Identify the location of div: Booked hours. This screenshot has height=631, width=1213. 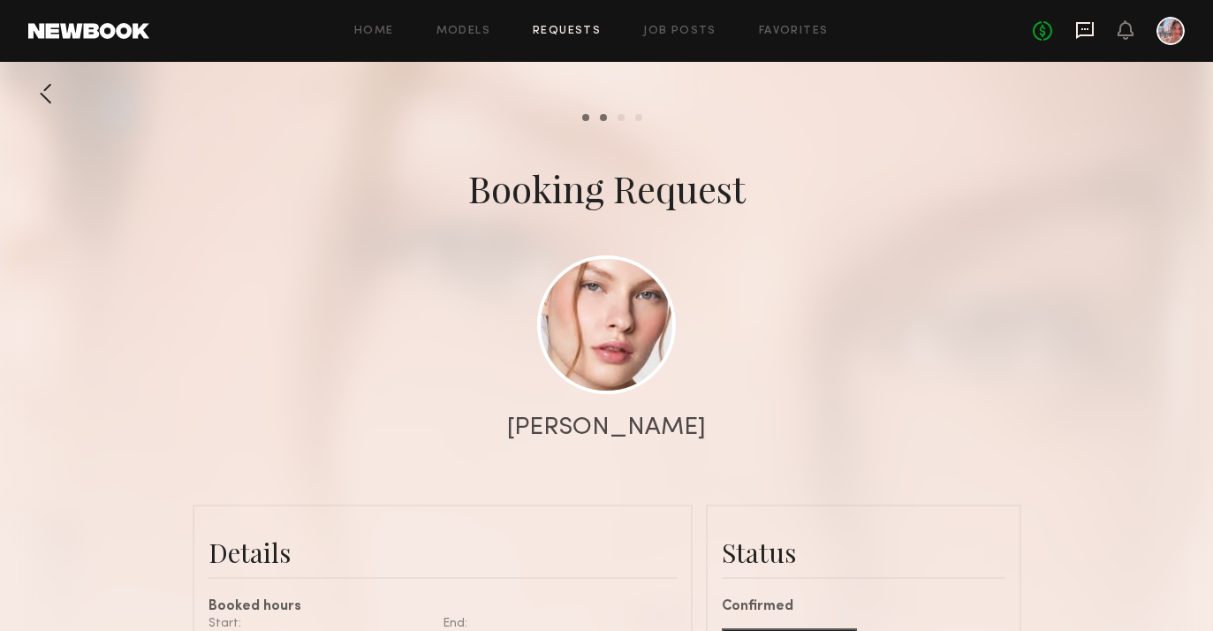
(442, 607).